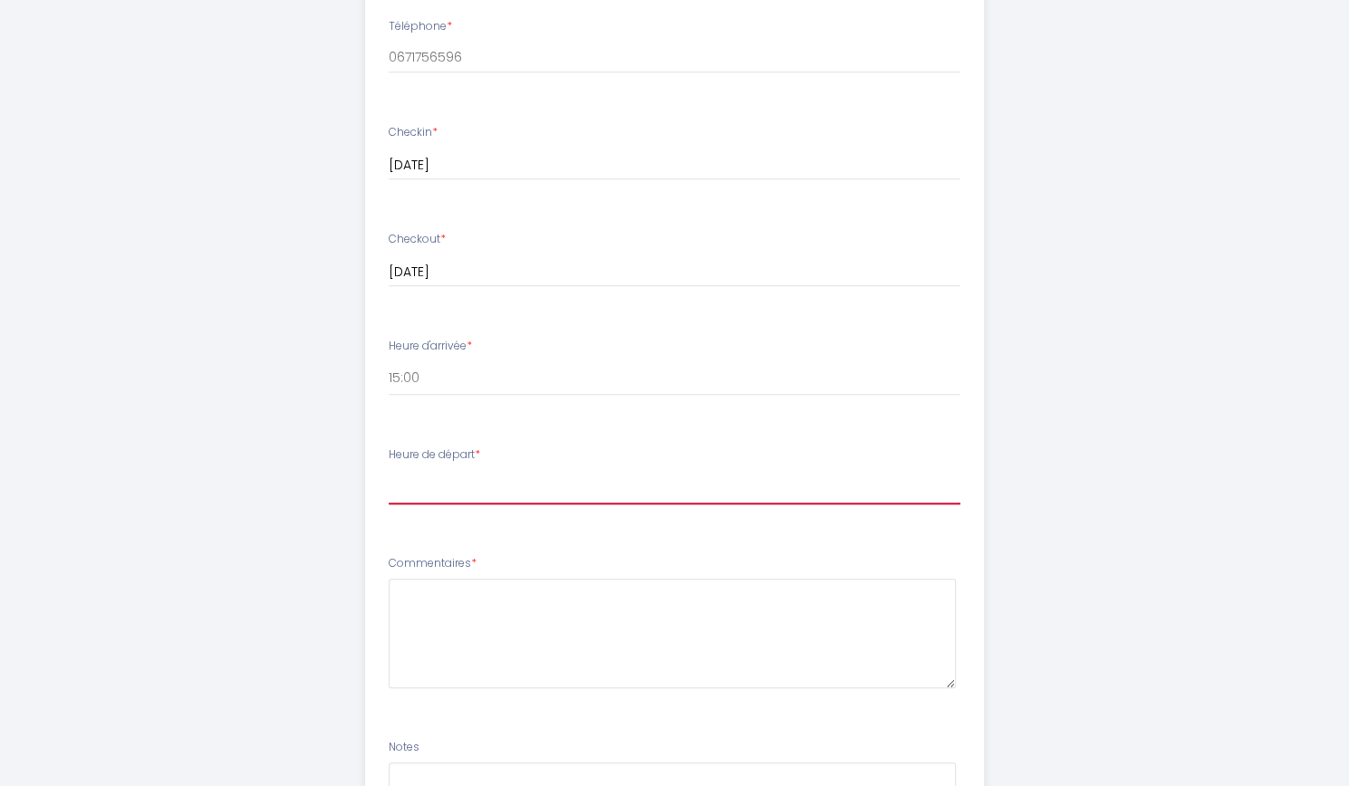 Image resolution: width=1349 pixels, height=786 pixels. What do you see at coordinates (413, 132) in the screenshot?
I see `label: Checkin` at bounding box center [413, 132].